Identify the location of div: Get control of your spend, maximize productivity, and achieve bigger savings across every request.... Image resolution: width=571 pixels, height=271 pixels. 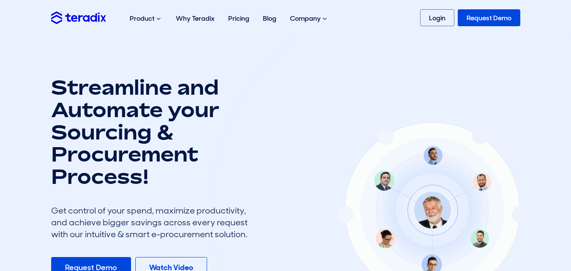
(153, 222).